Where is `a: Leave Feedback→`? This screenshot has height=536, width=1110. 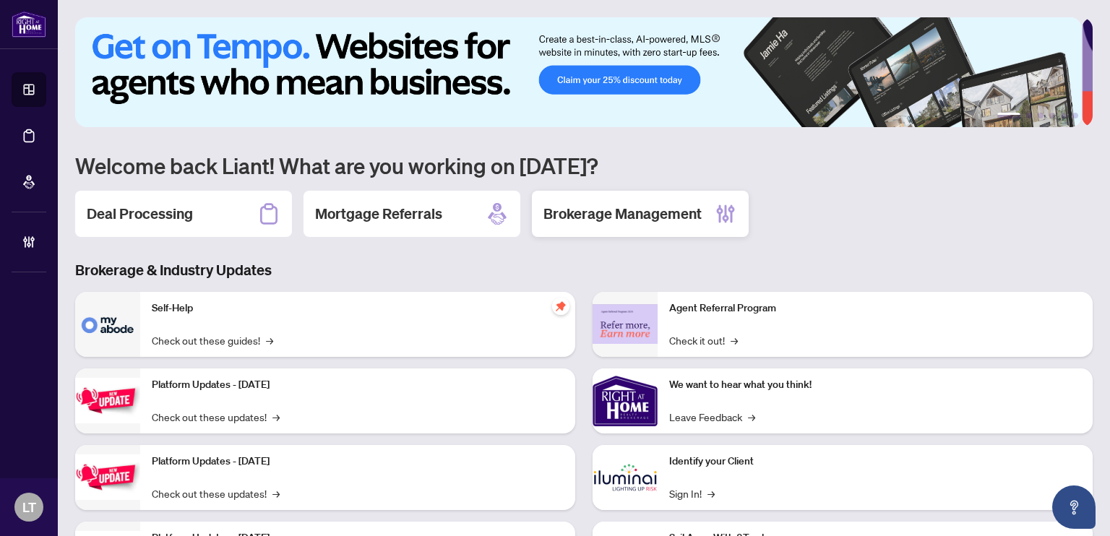
a: Leave Feedback→ is located at coordinates (712, 417).